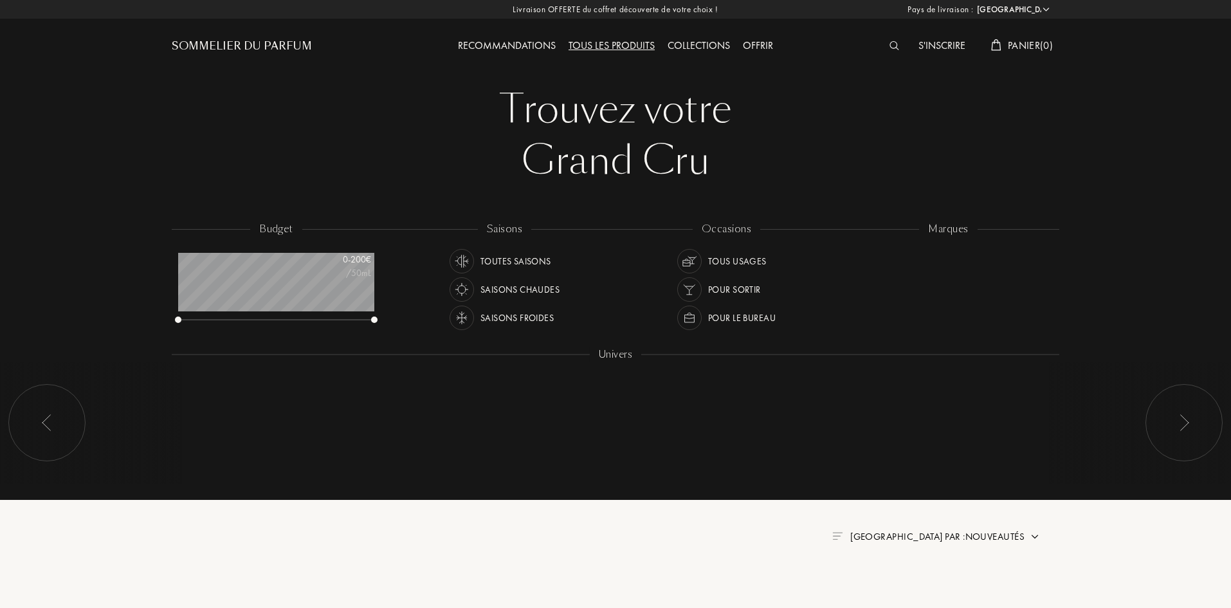 This screenshot has width=1231, height=608. I want to click on img: usage_occasion_all_white.svg, so click(689, 261).